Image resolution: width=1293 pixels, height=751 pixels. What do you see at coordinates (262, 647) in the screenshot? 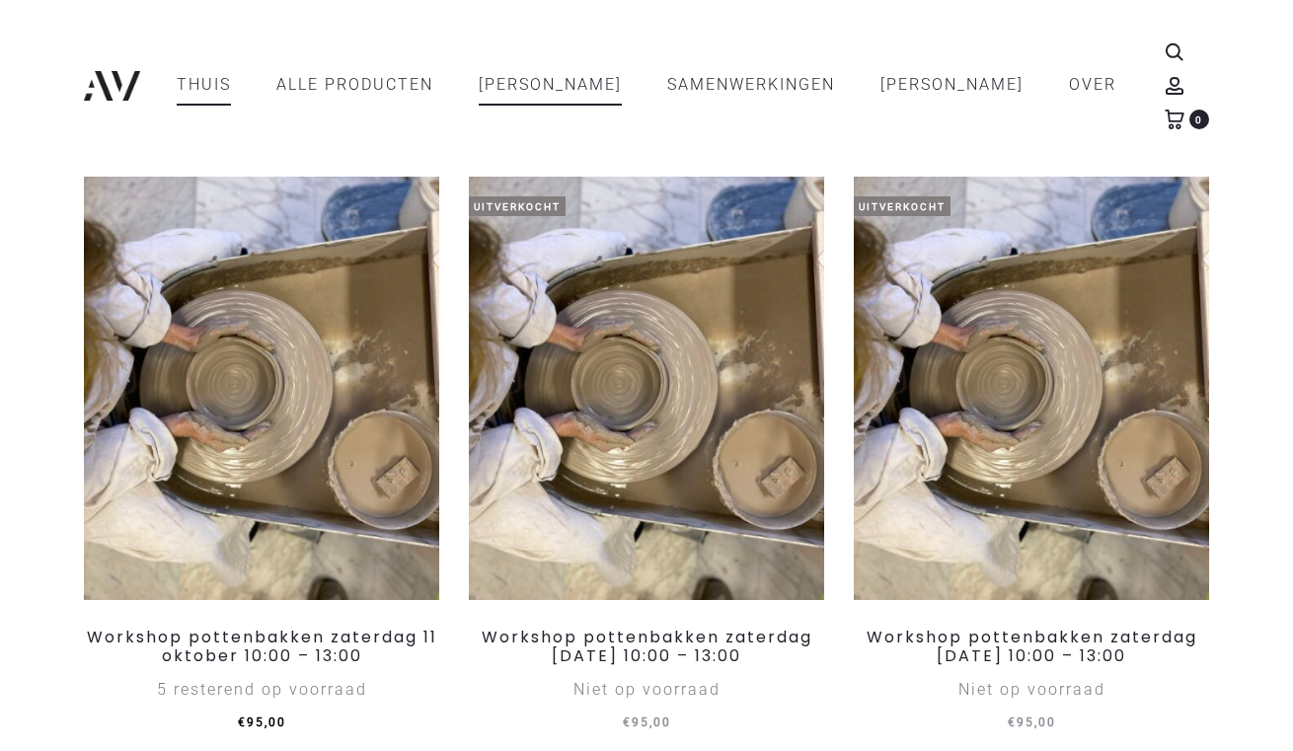
I see `a: Workshop pottenbakken zaterdag 11 oktober 10:00 – 13:00` at bounding box center [262, 647].